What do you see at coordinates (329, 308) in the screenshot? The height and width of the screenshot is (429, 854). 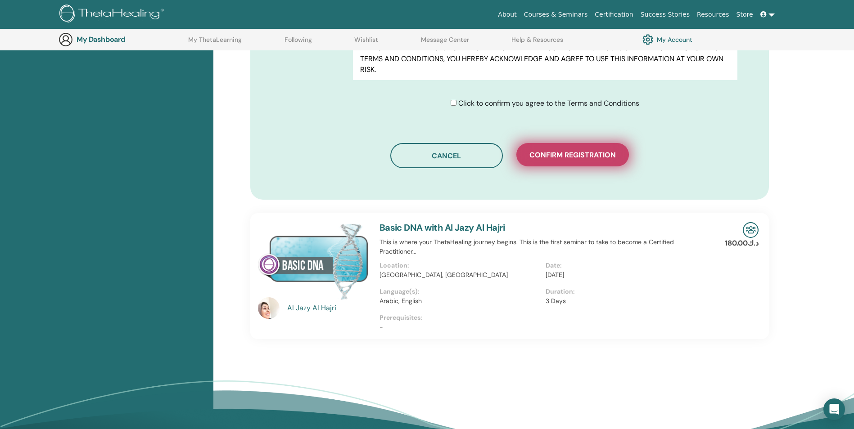 I see `a: Al Jazy Al Hajri` at bounding box center [329, 308].